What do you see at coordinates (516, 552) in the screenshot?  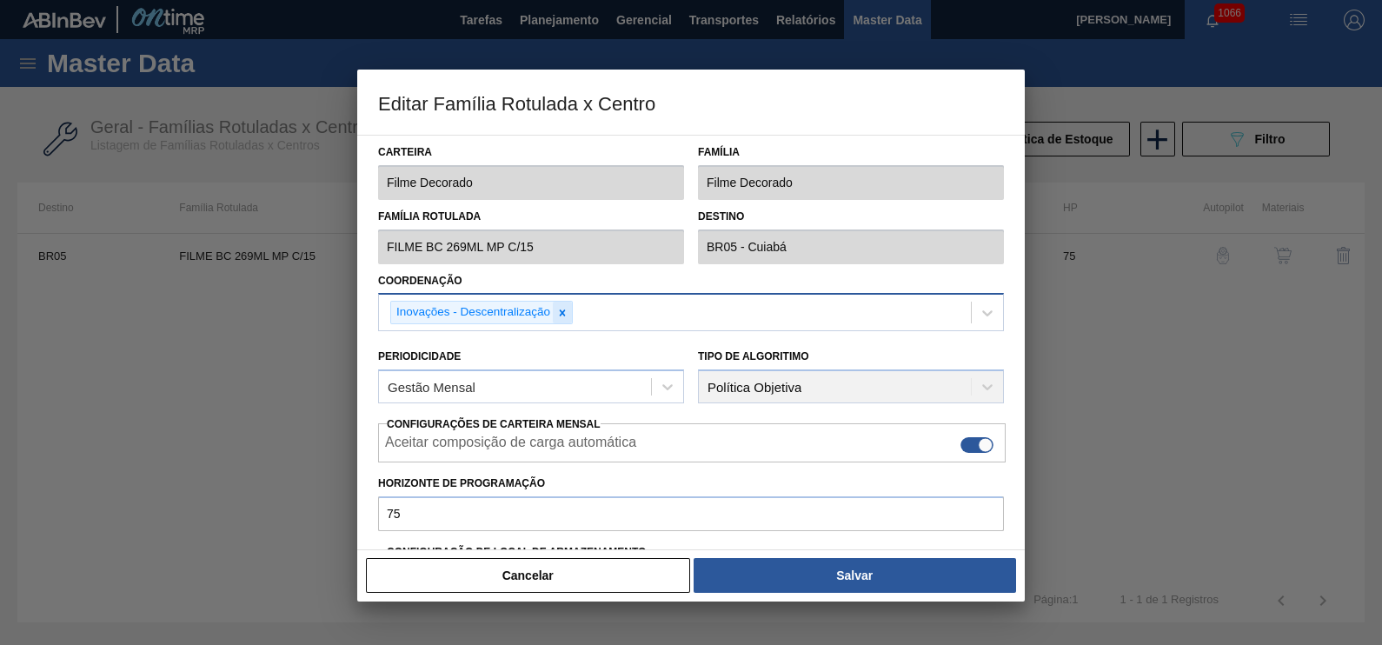 I see `span: Configuração de Local de Armazenamento` at bounding box center [516, 552].